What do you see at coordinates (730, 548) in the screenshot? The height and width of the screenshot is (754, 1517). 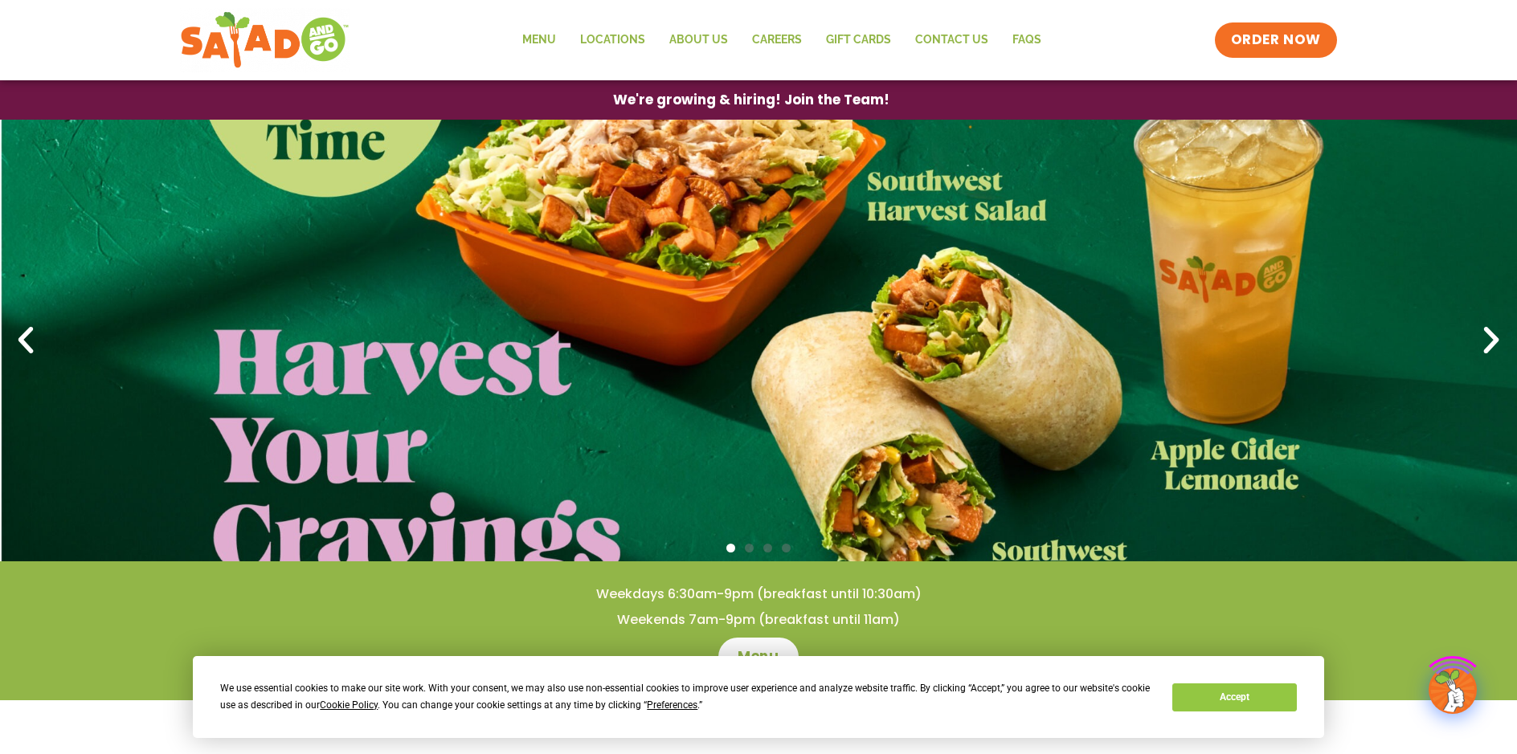 I see `span: Go to slide 1` at bounding box center [730, 548].